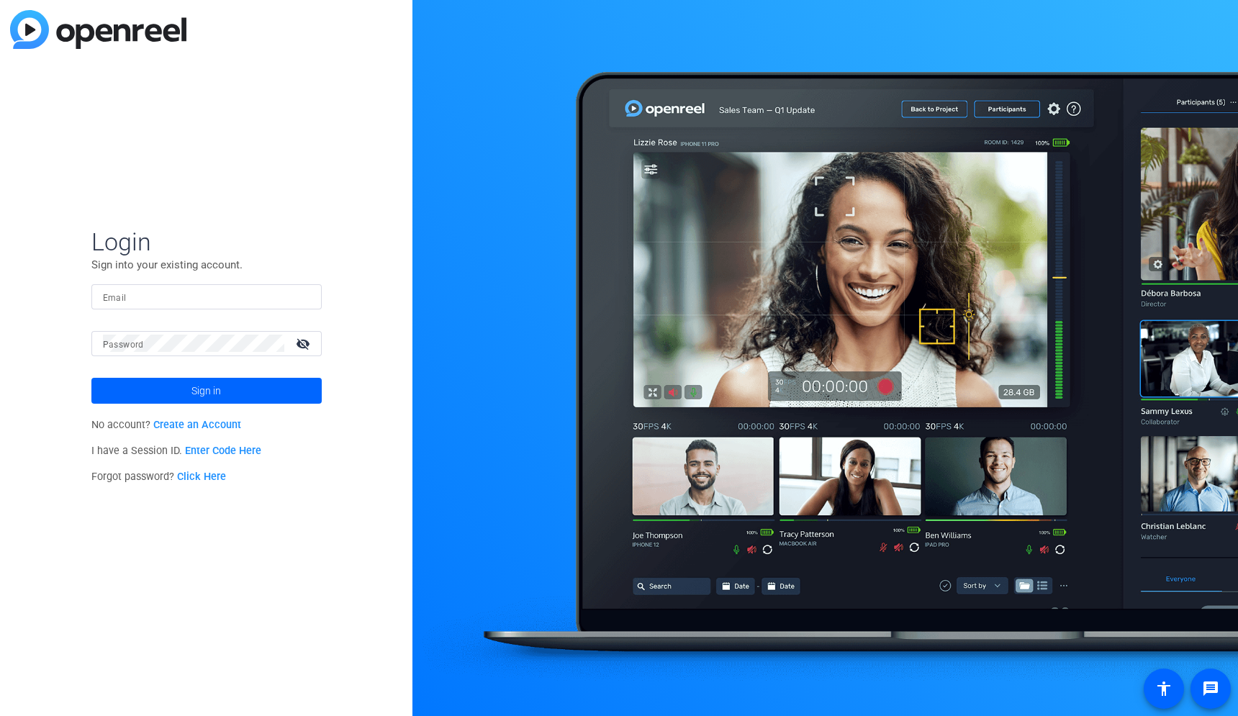  I want to click on button: Sign in, so click(207, 391).